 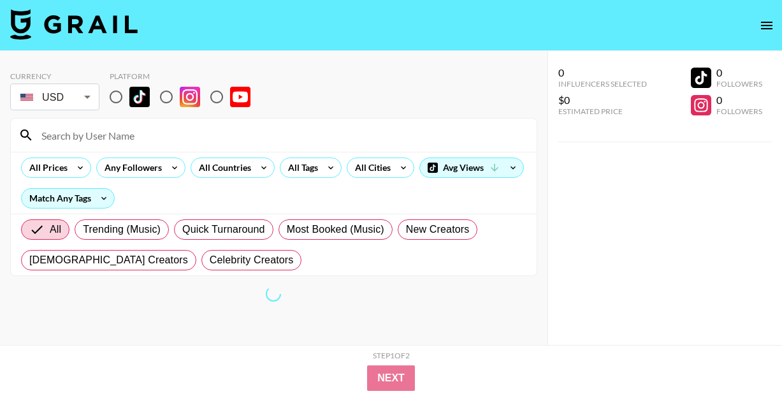 What do you see at coordinates (281, 135) in the screenshot?
I see `input: Search by User Name` at bounding box center [281, 135].